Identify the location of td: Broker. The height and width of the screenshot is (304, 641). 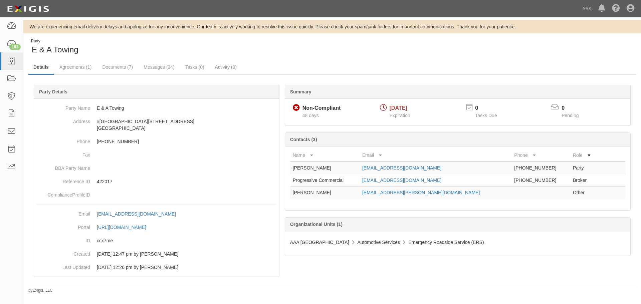
(584, 180).